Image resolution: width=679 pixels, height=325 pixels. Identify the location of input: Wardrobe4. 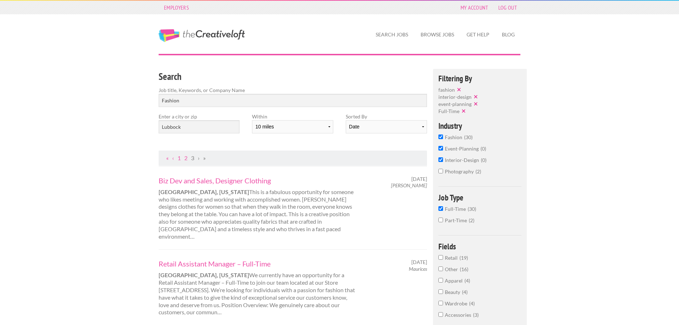
(440, 302).